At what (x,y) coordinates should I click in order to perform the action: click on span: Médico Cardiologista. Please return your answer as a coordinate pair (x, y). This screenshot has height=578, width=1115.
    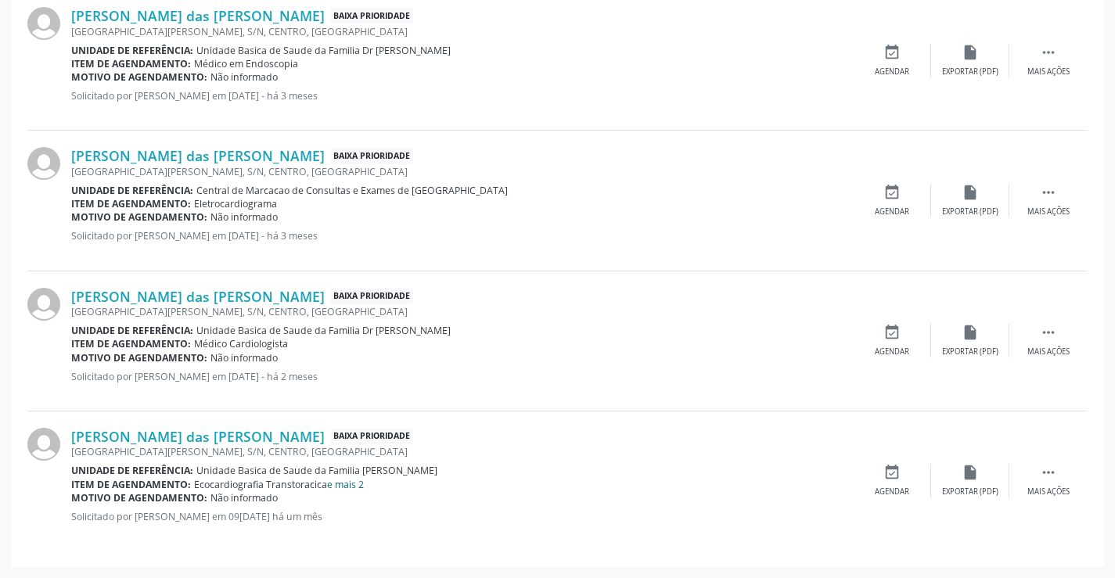
    Looking at the image, I should click on (241, 344).